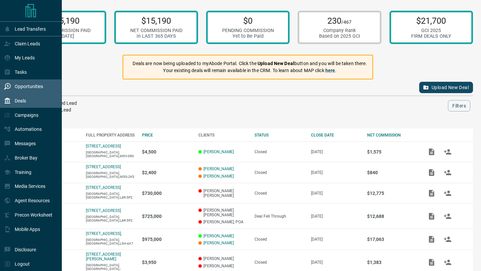 The height and width of the screenshot is (271, 481). I want to click on p: $725,000, so click(167, 217).